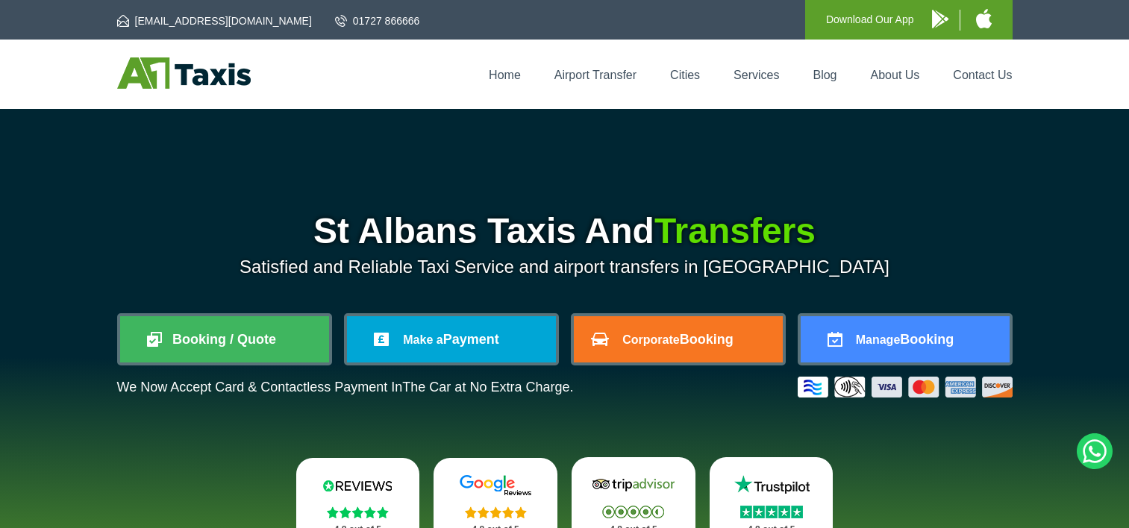  What do you see at coordinates (756, 75) in the screenshot?
I see `a: Services` at bounding box center [756, 75].